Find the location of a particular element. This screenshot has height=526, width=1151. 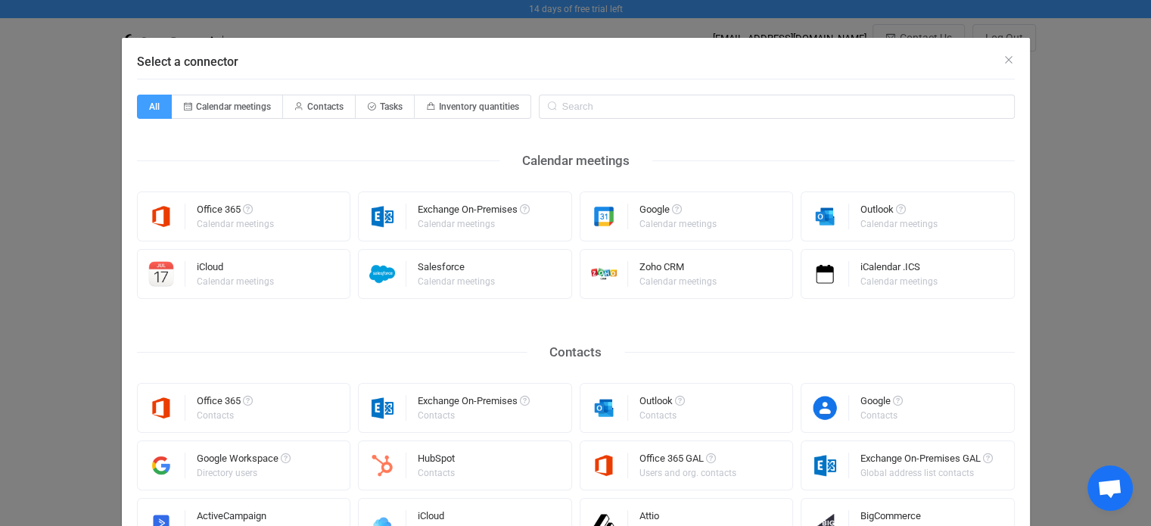

img: google.png is located at coordinates (604, 216).